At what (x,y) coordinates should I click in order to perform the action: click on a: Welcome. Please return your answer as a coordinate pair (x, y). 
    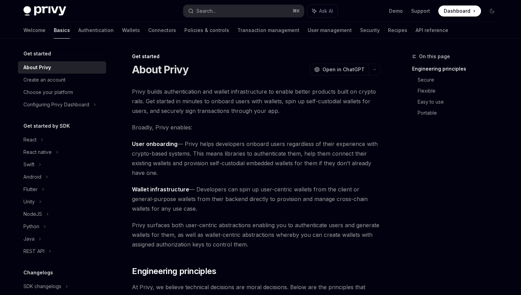
    Looking at the image, I should click on (34, 30).